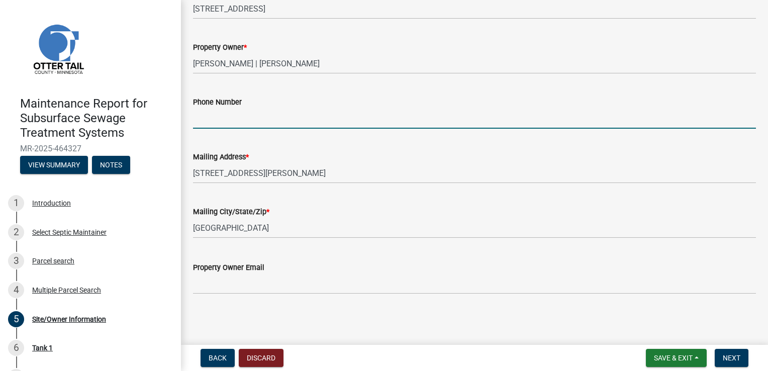  I want to click on button: Next, so click(731, 358).